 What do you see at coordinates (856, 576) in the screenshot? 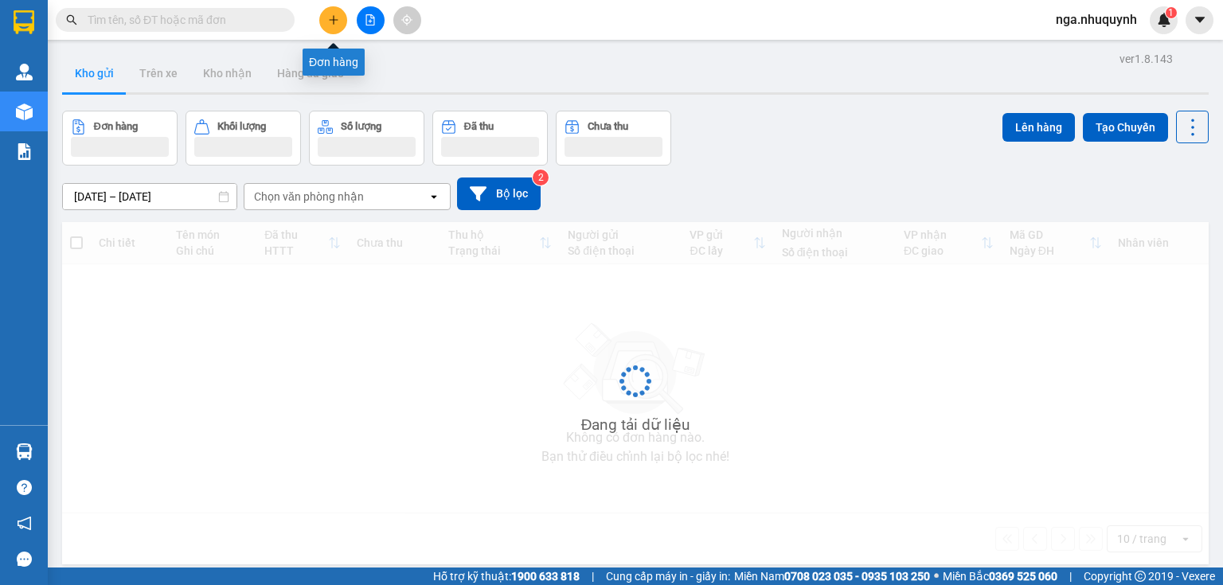
I see `strong: 0708 023 035 - 0935 103 250` at bounding box center [856, 576].